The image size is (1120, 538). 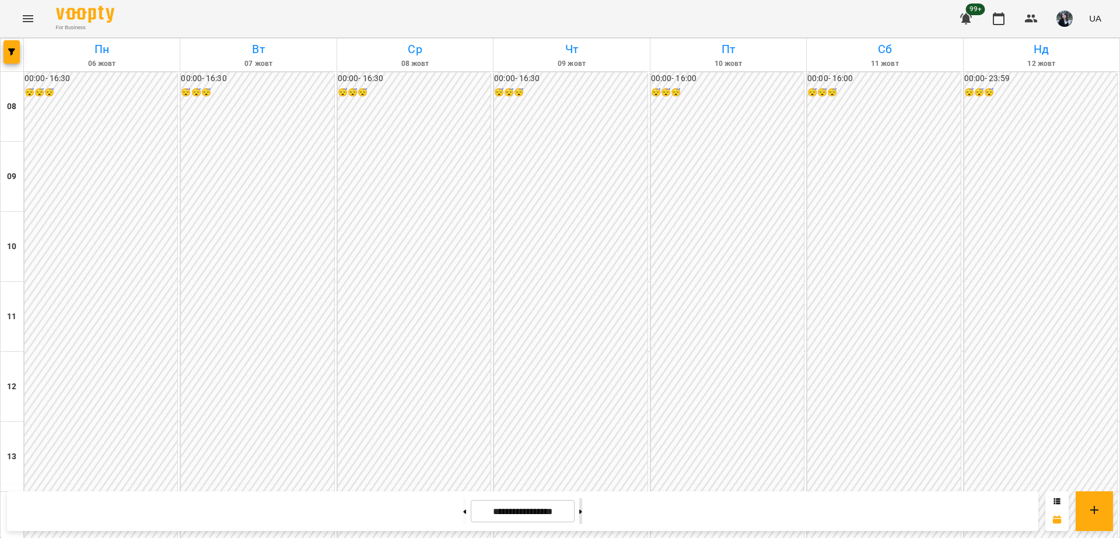 I want to click on span: UA, so click(x=1095, y=18).